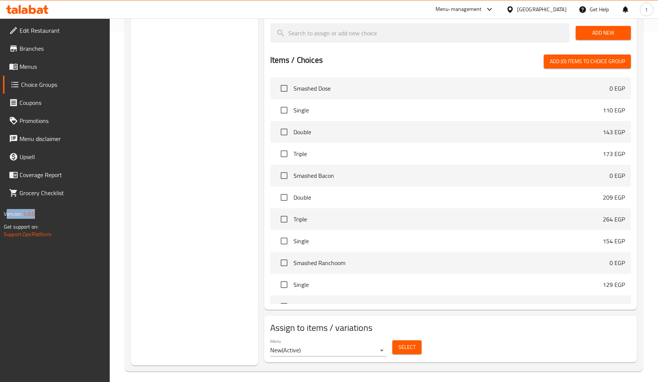  What do you see at coordinates (275, 341) in the screenshot?
I see `label: Menu` at bounding box center [275, 341].